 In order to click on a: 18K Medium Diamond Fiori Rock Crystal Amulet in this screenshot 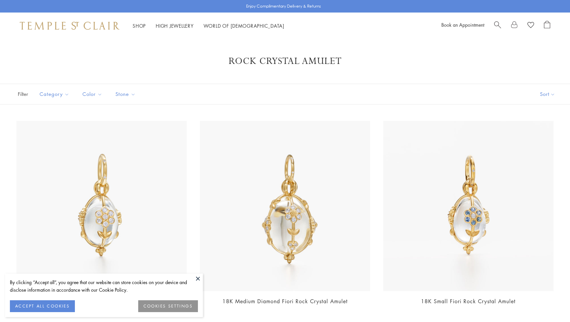, I will do `click(285, 301)`.